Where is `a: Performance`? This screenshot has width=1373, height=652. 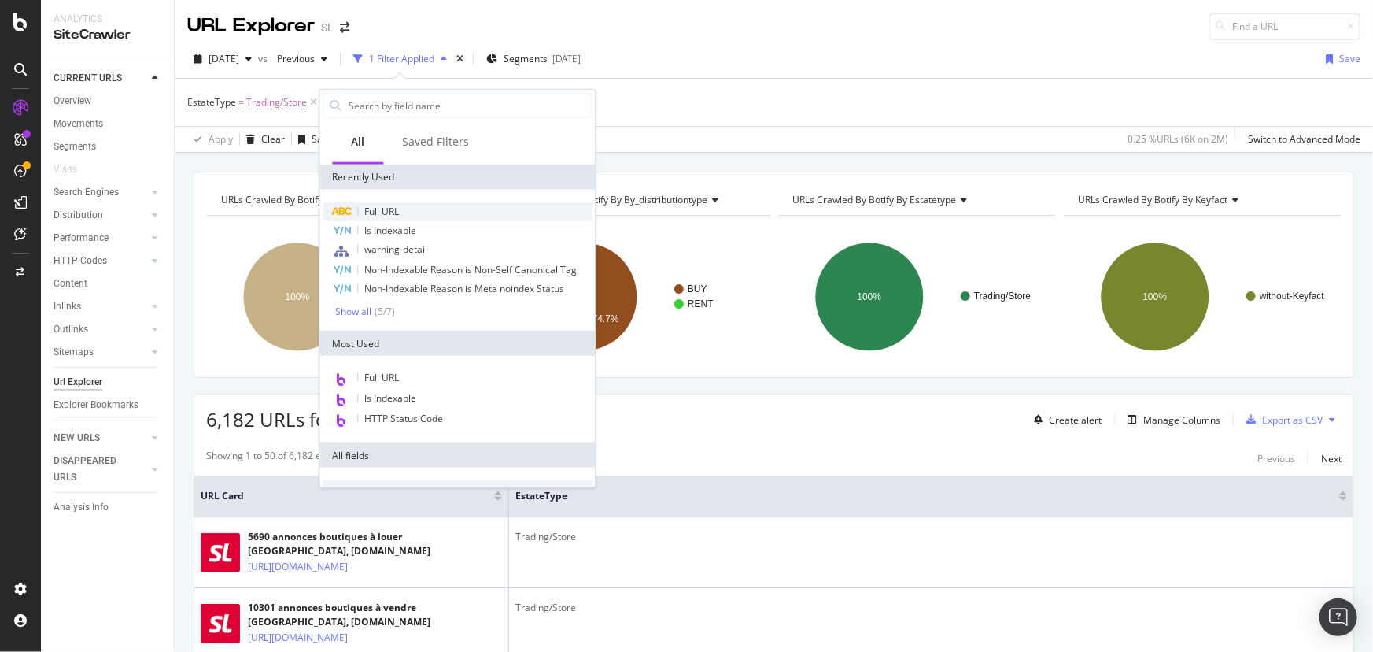
a: Performance is located at coordinates (100, 238).